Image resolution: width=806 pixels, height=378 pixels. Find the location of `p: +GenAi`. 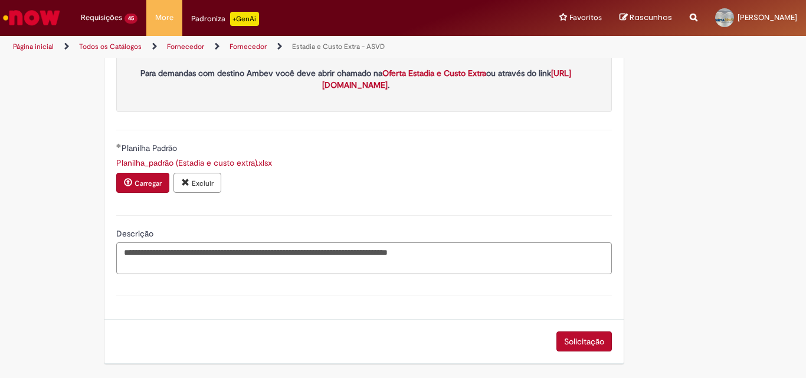

p: +GenAi is located at coordinates (244, 19).